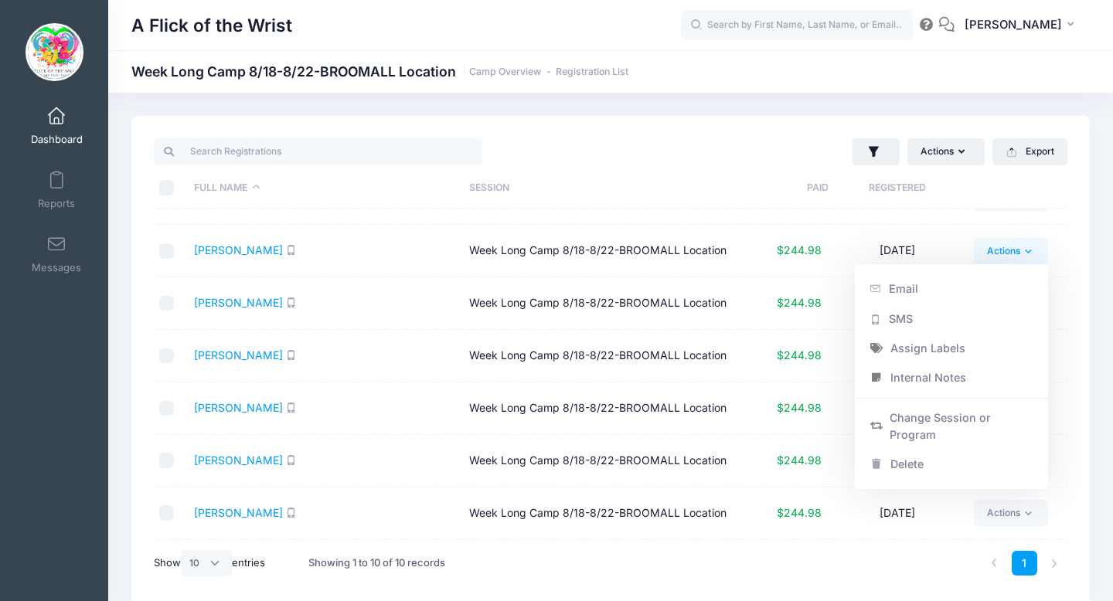  Describe the element at coordinates (592, 72) in the screenshot. I see `a: Registration List` at that location.